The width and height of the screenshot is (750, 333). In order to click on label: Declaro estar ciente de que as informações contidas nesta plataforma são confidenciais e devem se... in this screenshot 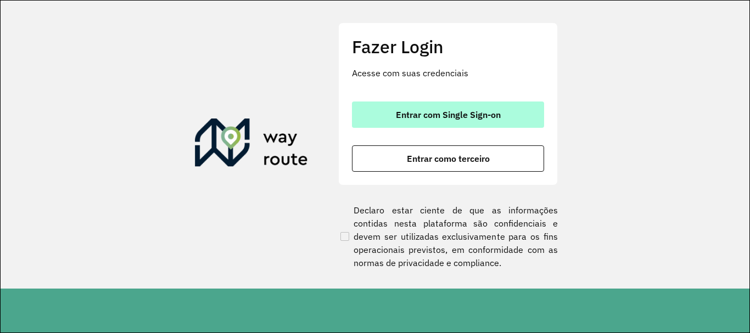, I will do `click(448, 237)`.